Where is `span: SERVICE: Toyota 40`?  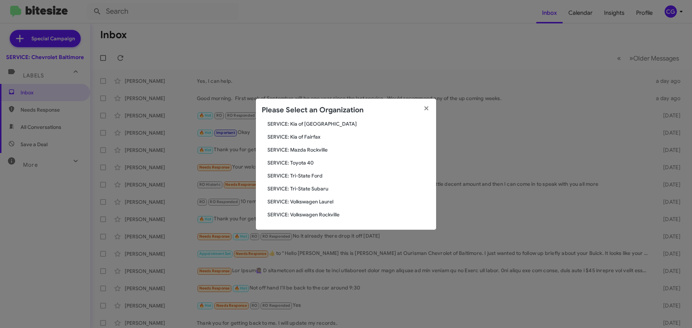
span: SERVICE: Toyota 40 is located at coordinates (349, 163).